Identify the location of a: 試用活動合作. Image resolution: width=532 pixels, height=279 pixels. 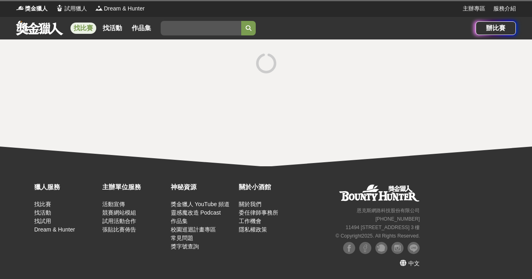
(119, 221).